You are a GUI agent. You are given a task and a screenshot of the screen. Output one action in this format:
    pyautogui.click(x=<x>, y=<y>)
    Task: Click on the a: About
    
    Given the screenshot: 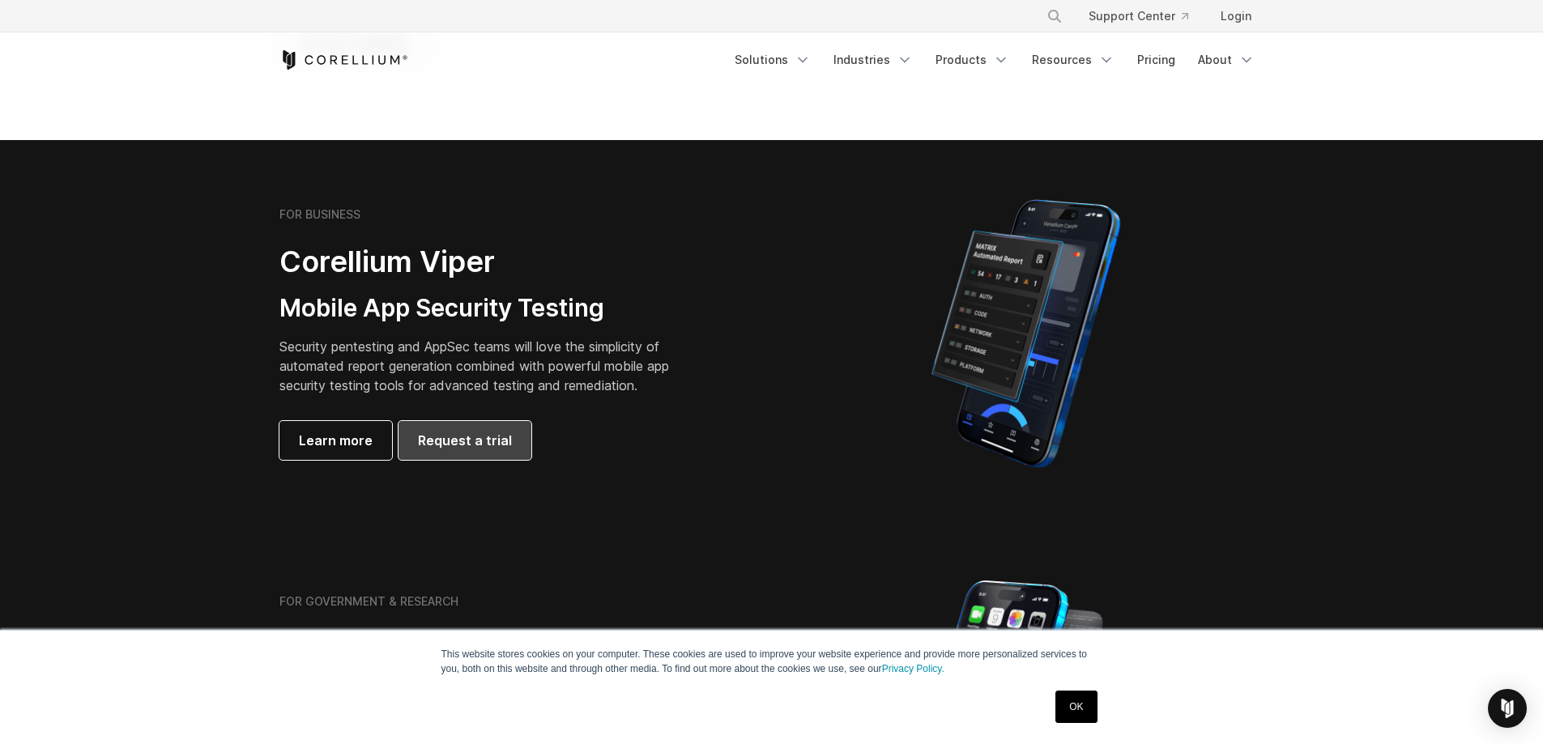 What is the action you would take?
    pyautogui.click(x=1226, y=60)
    